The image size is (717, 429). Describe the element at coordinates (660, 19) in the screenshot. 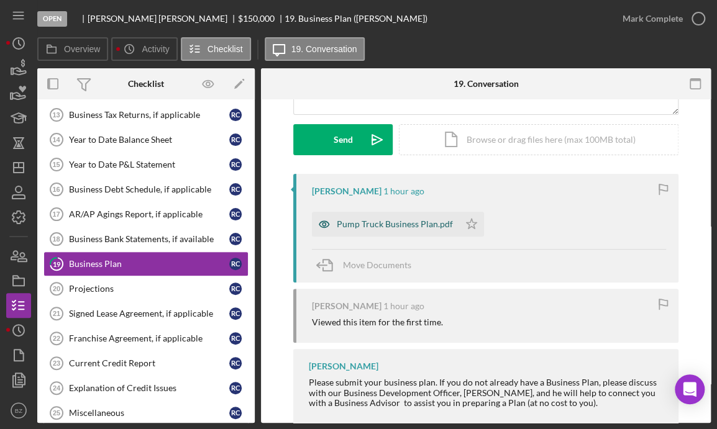

I see `button: Mark Complete` at that location.